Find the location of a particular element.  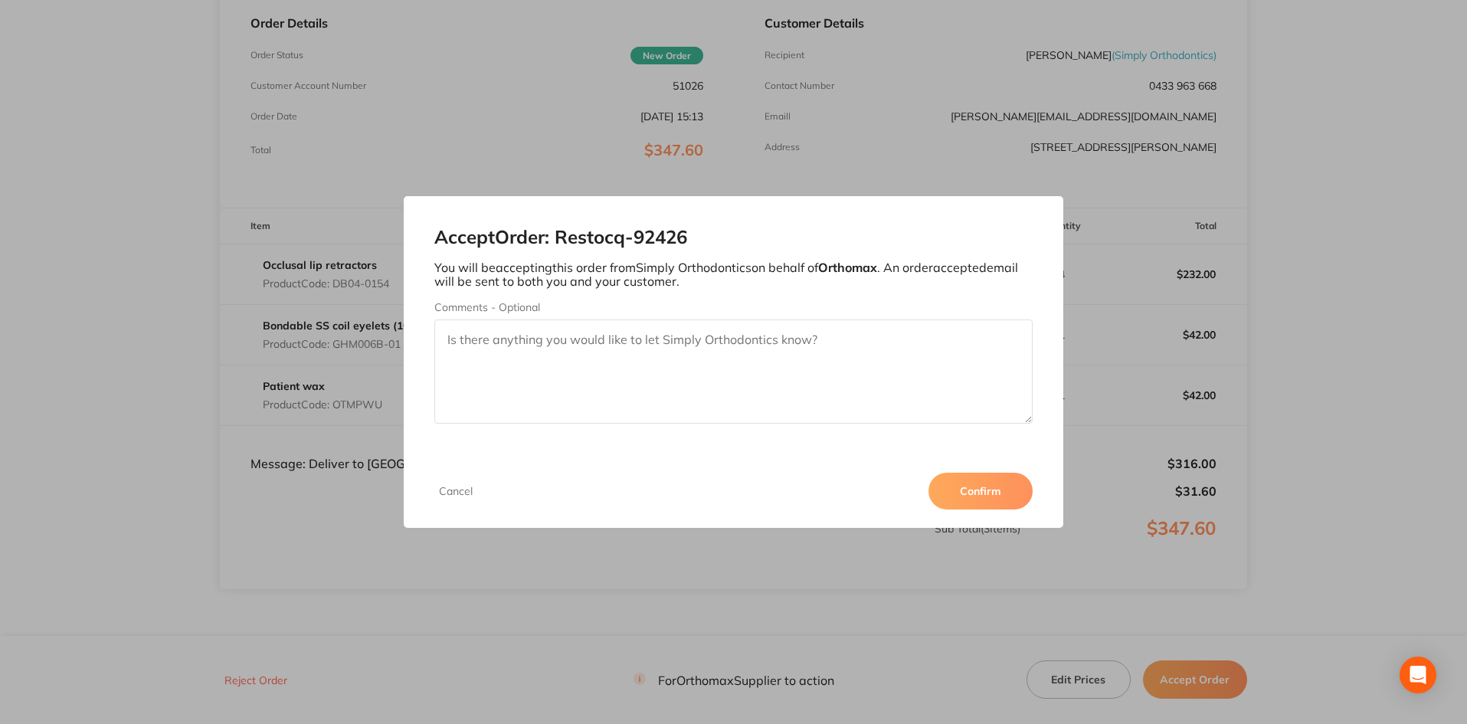

b: Orthomax is located at coordinates (847, 267).